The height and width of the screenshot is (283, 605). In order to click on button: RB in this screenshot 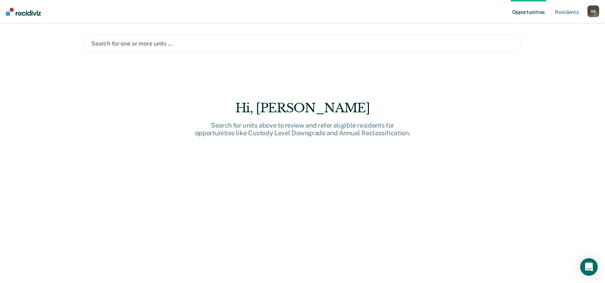, I will do `click(593, 11)`.